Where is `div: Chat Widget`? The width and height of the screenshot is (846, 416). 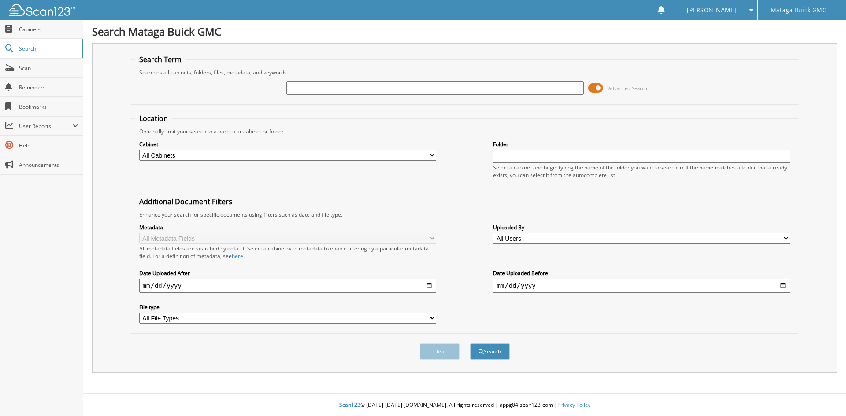
div: Chat Widget is located at coordinates (823, 395).